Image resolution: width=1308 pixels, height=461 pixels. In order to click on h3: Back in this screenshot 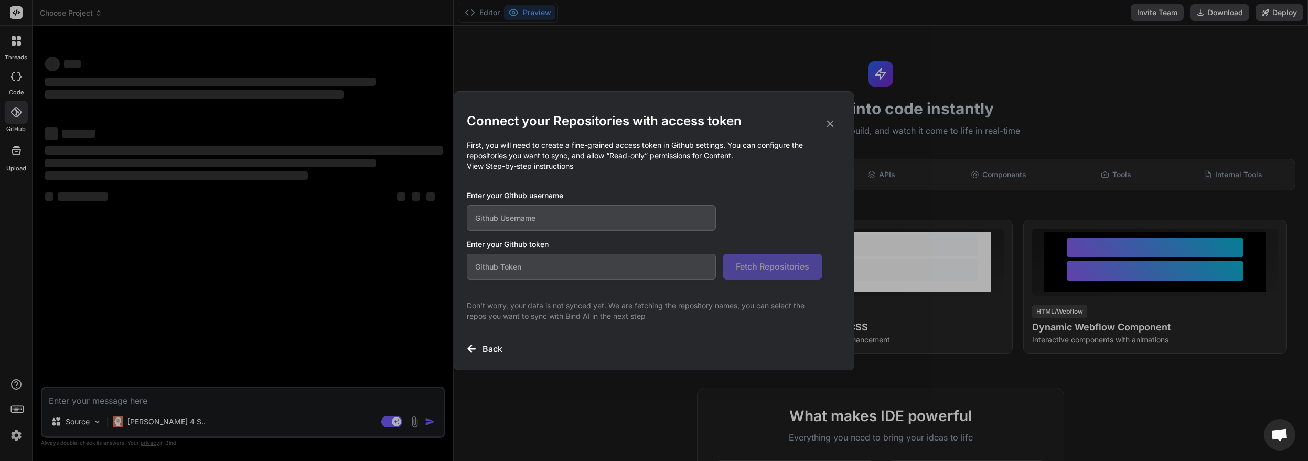, I will do `click(492, 349)`.